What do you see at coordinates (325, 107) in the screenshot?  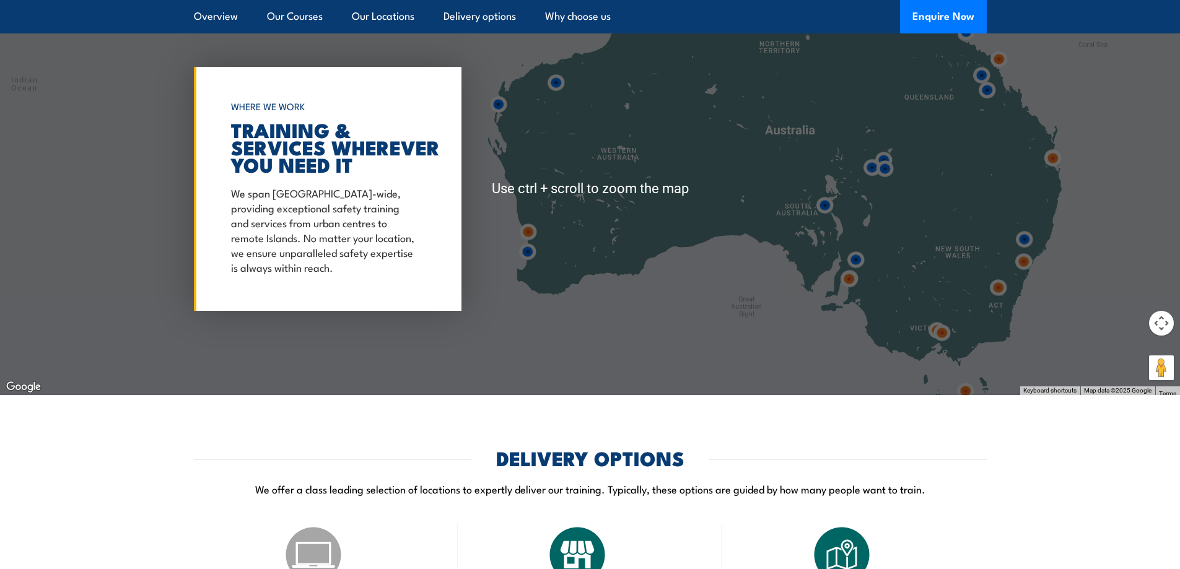 I see `h6: WHERE WE WORK` at bounding box center [325, 107].